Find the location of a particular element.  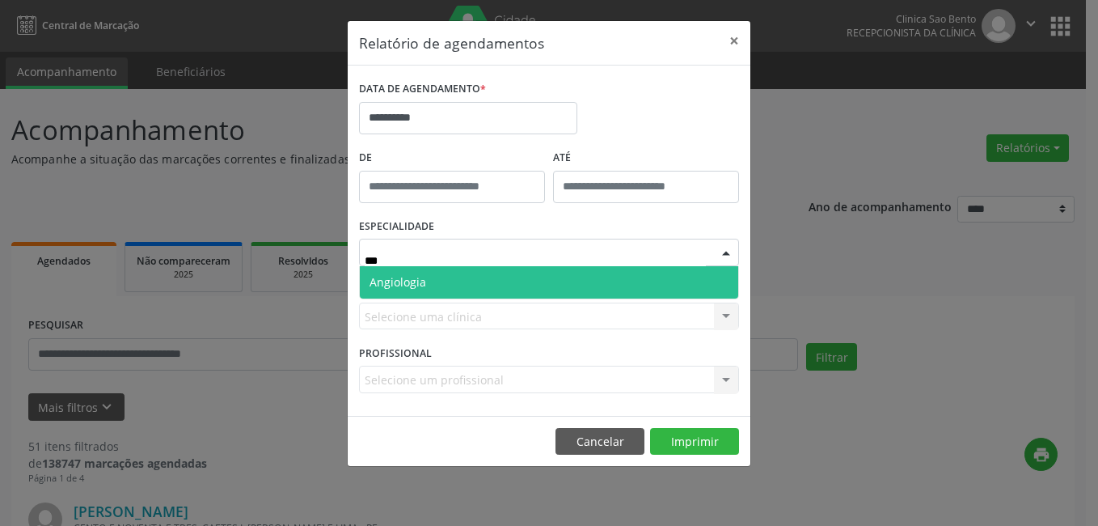

label: ESPECIALIDADE is located at coordinates (396, 226).